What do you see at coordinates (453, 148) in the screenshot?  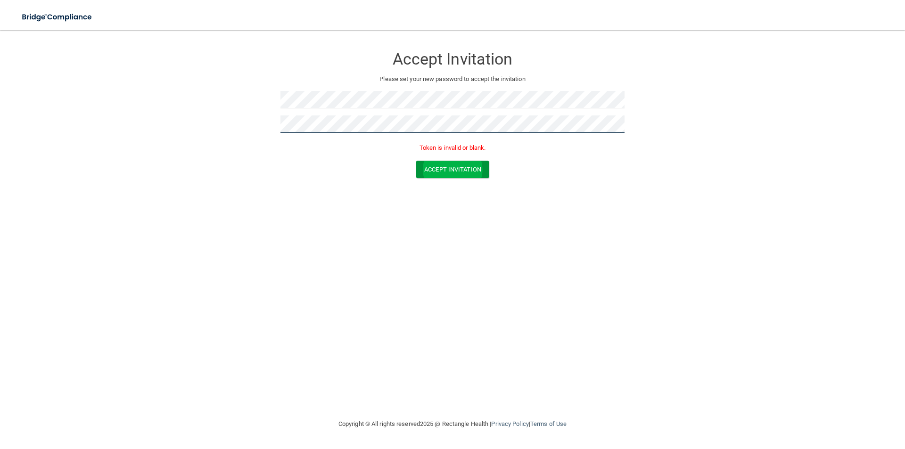 I see `p: Token is invalid or blank.` at bounding box center [453, 148].